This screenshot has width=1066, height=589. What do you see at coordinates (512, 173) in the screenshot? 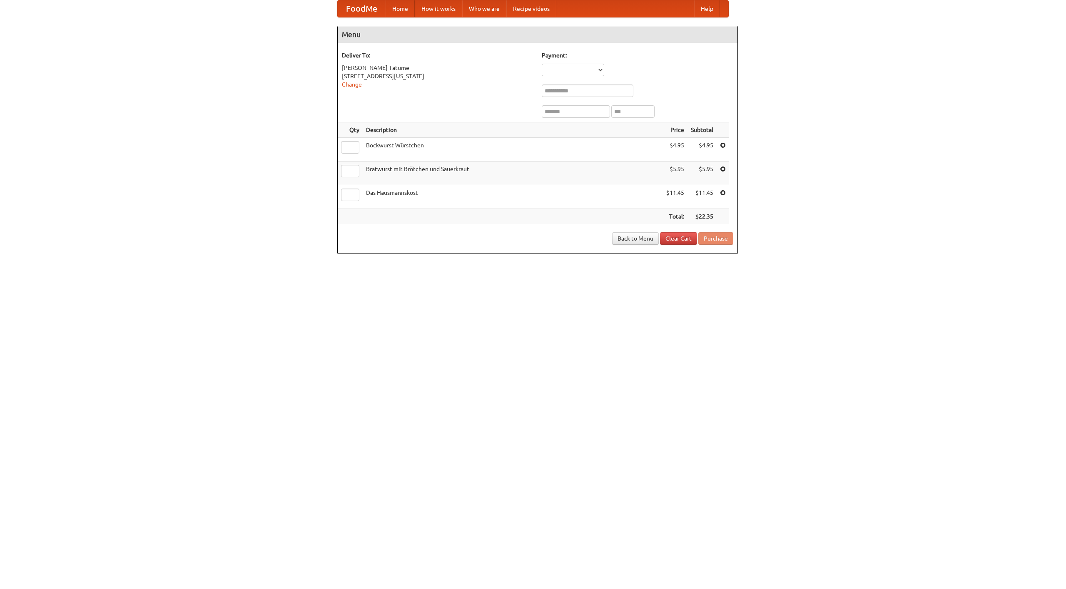
I see `td: Bratwurst mit Brötchen und Sauerkraut` at bounding box center [512, 173].